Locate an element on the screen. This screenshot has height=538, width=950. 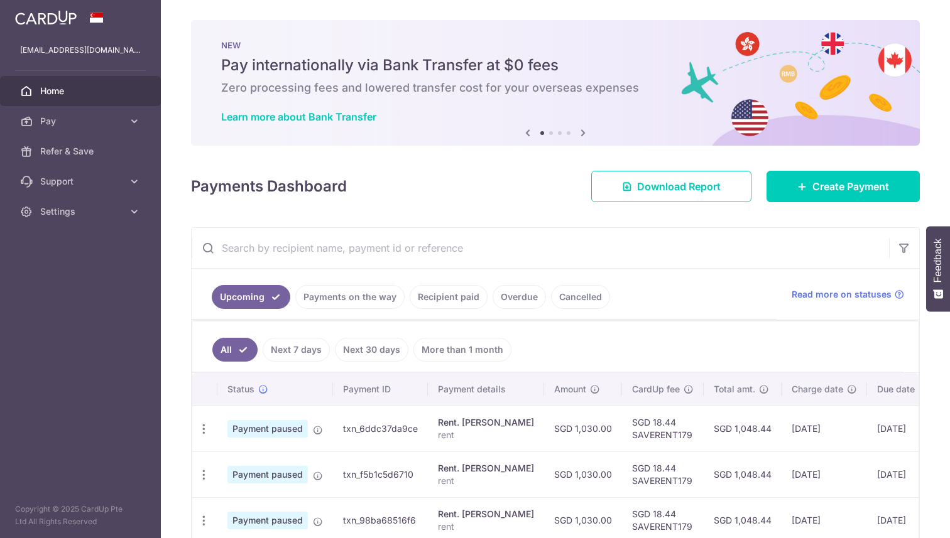
span: Home is located at coordinates (82, 91).